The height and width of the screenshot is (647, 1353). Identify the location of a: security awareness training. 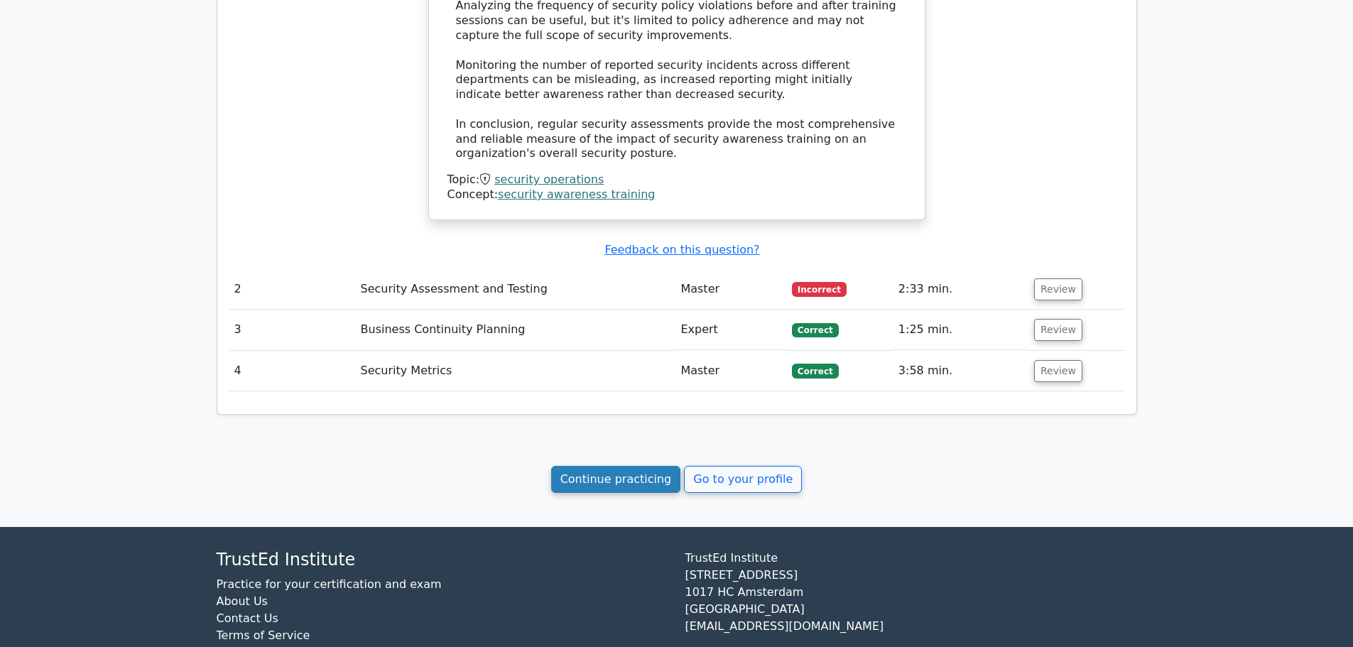
(576, 194).